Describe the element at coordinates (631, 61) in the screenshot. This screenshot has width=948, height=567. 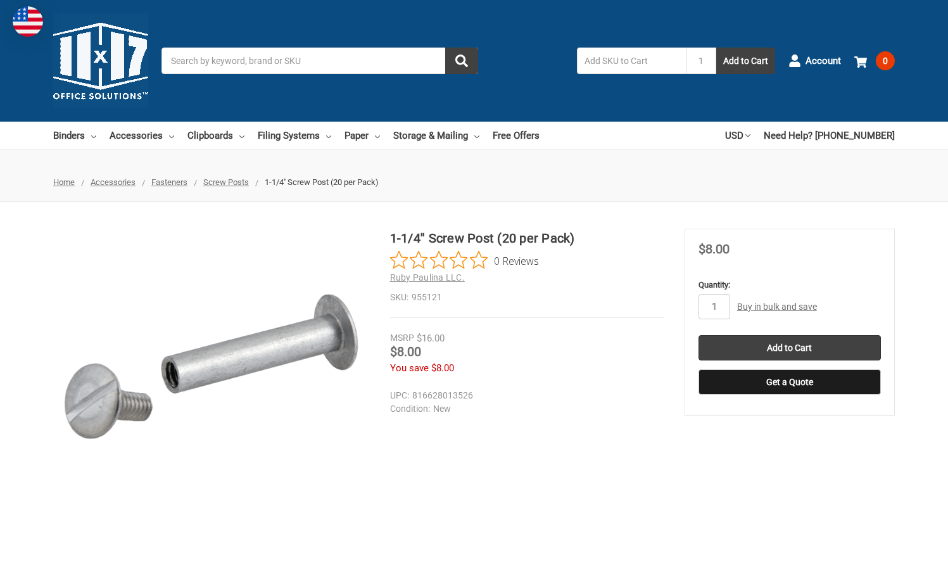
I see `input: Add SKU to Cart` at that location.